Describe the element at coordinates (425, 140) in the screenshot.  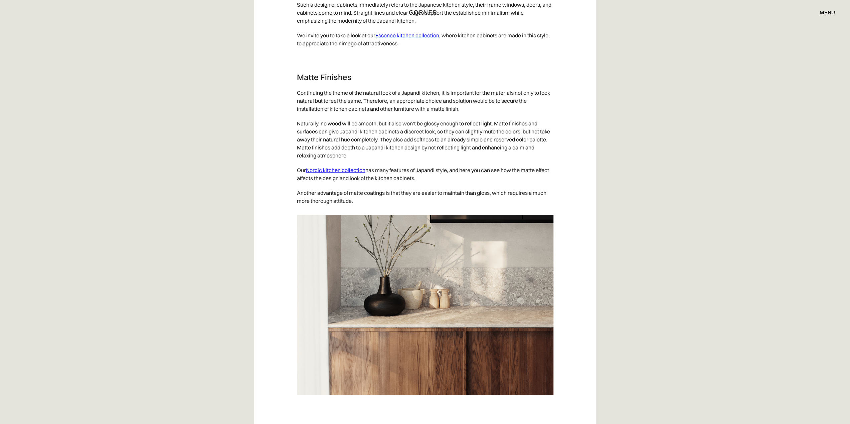
I see `p: Naturally, no wood will be smooth, but it also won’t be glossy enough to reflect light. Matte fin...` at that location.